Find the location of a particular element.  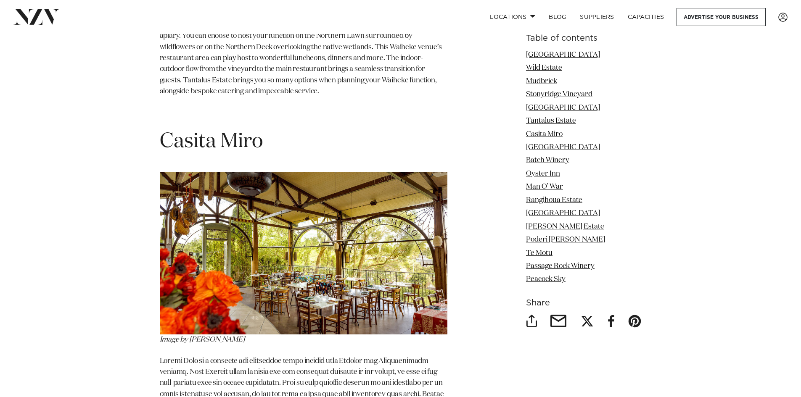

a: Rangihoua Estate is located at coordinates (554, 200).